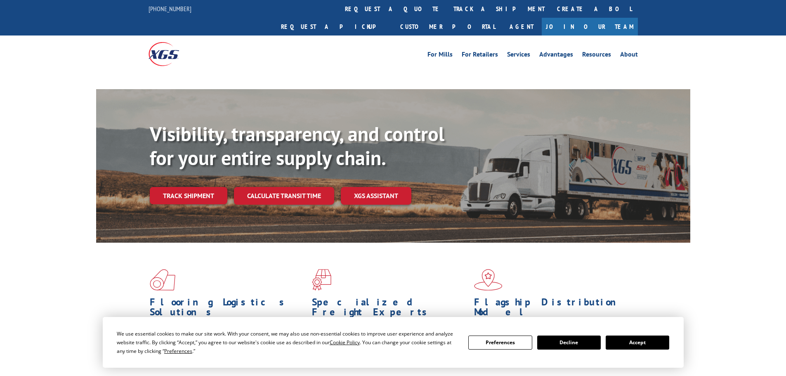 This screenshot has height=376, width=786. What do you see at coordinates (488, 280) in the screenshot?
I see `img: xgs-icon-flagship-distribution-model-red` at bounding box center [488, 280].